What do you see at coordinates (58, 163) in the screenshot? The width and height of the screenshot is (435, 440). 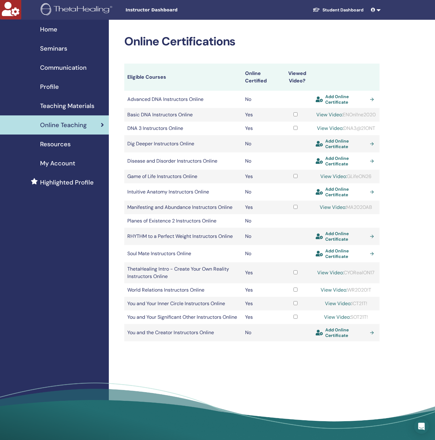 I see `span: My Account` at bounding box center [58, 163].